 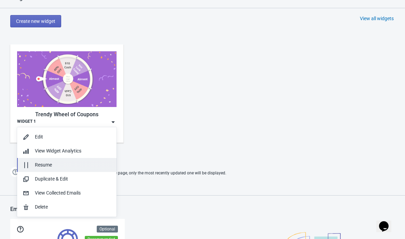 What do you see at coordinates (67, 79) in the screenshot?
I see `img: trendy_game.png` at bounding box center [67, 79].